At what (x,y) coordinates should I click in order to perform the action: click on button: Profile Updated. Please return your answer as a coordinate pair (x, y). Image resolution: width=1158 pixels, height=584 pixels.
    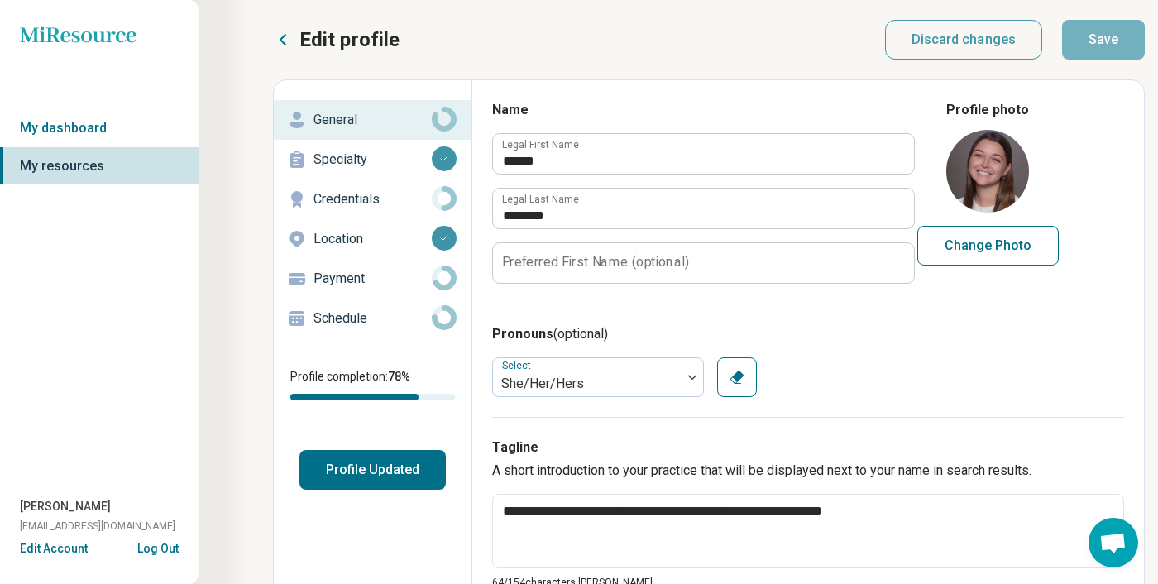
    Looking at the image, I should click on (372, 470).